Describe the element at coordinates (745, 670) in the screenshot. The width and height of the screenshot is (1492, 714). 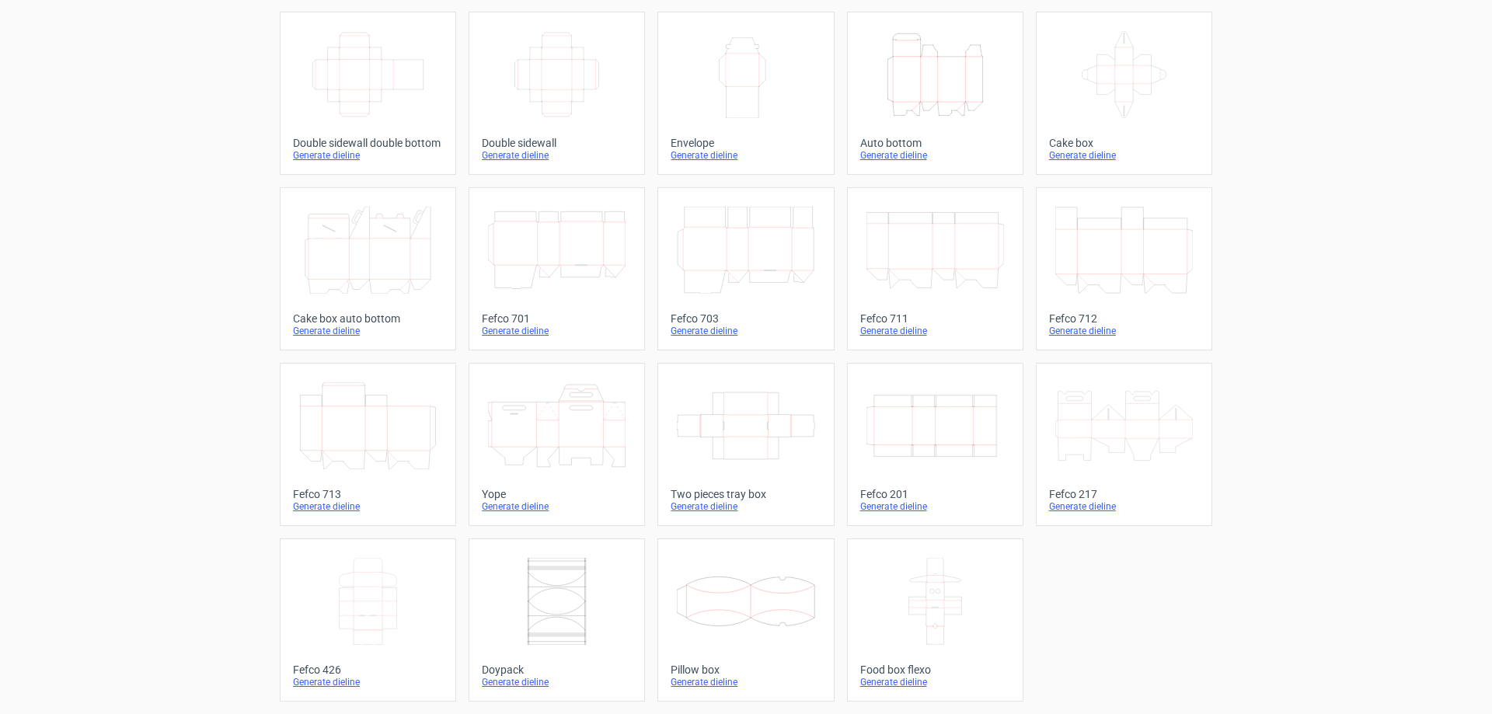
I see `div: Pillow box` at that location.